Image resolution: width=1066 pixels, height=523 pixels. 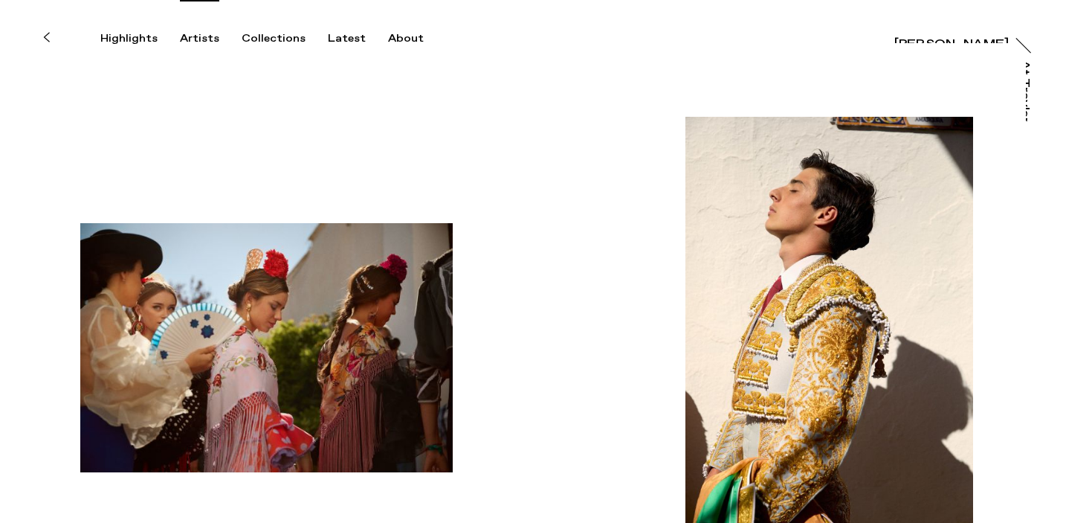 What do you see at coordinates (1033, 91) in the screenshot?
I see `a: At Trayler` at bounding box center [1033, 91].